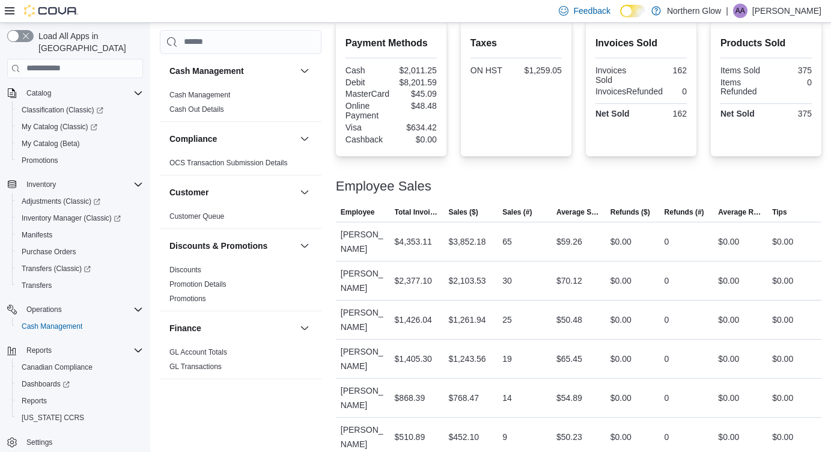  Describe the element at coordinates (40, 160) in the screenshot. I see `a: Promotions` at that location.